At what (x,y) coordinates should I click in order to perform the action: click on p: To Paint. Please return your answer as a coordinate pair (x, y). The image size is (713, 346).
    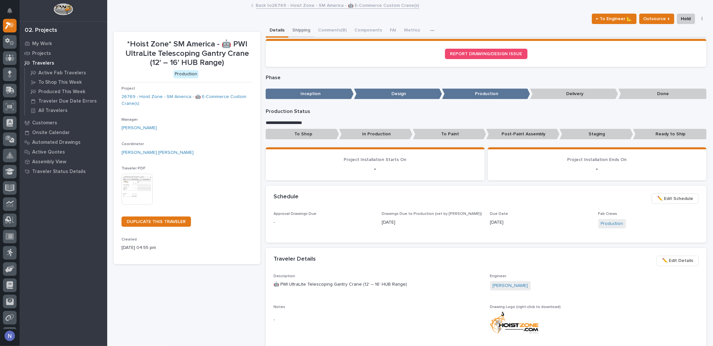
    Looking at the image, I should click on (449, 134).